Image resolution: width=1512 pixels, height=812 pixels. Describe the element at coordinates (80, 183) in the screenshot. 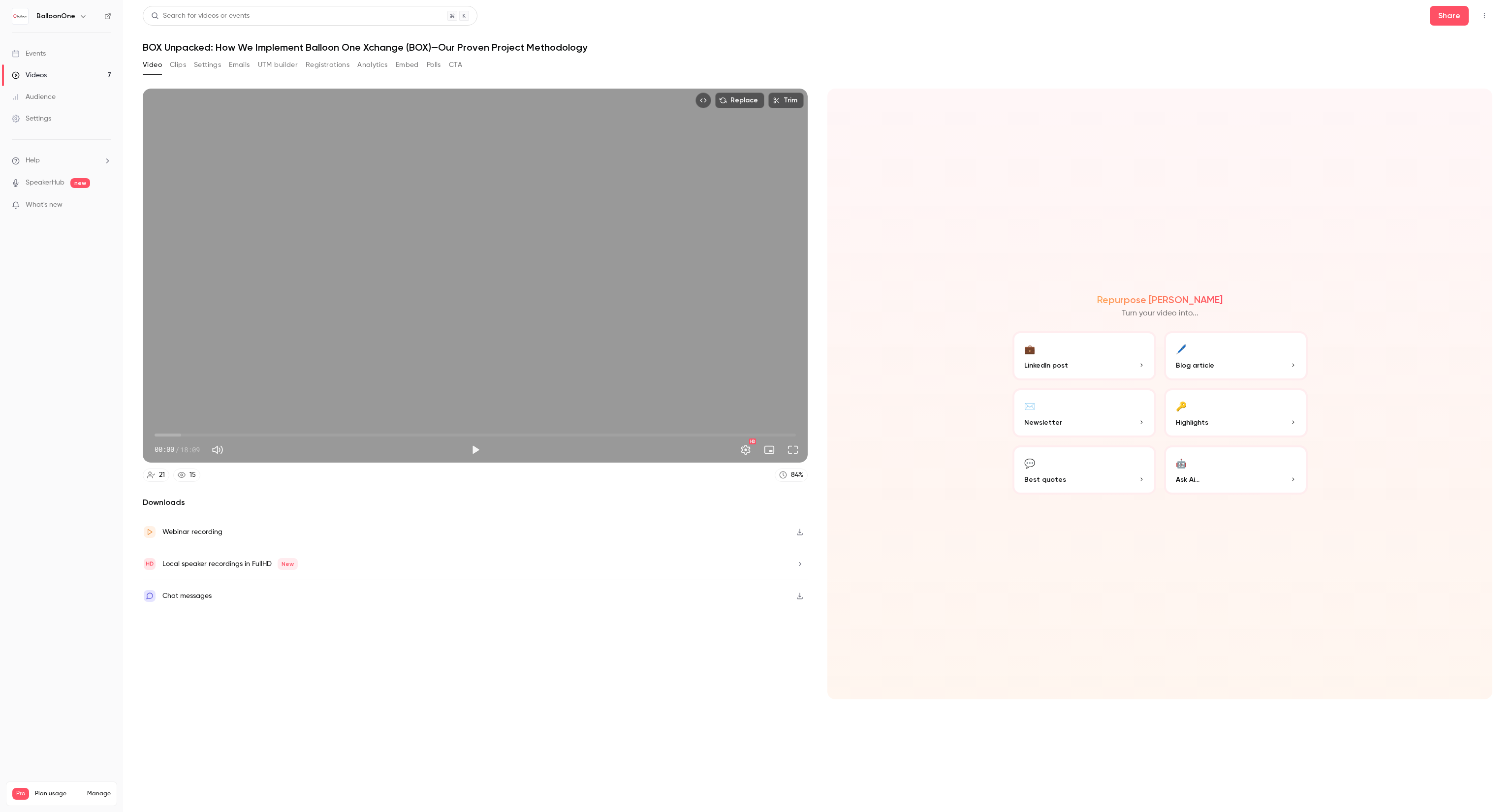

I see `span: new` at that location.